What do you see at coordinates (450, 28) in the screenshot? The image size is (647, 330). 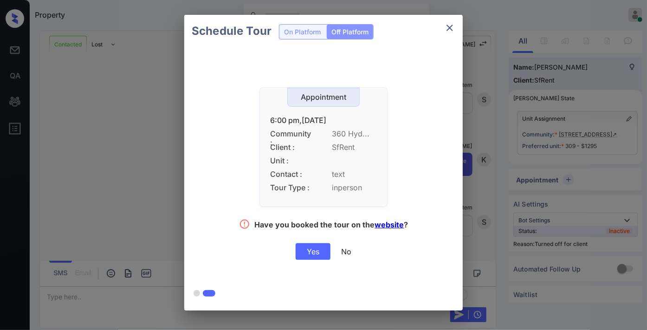 I see `button: close` at bounding box center [450, 28].